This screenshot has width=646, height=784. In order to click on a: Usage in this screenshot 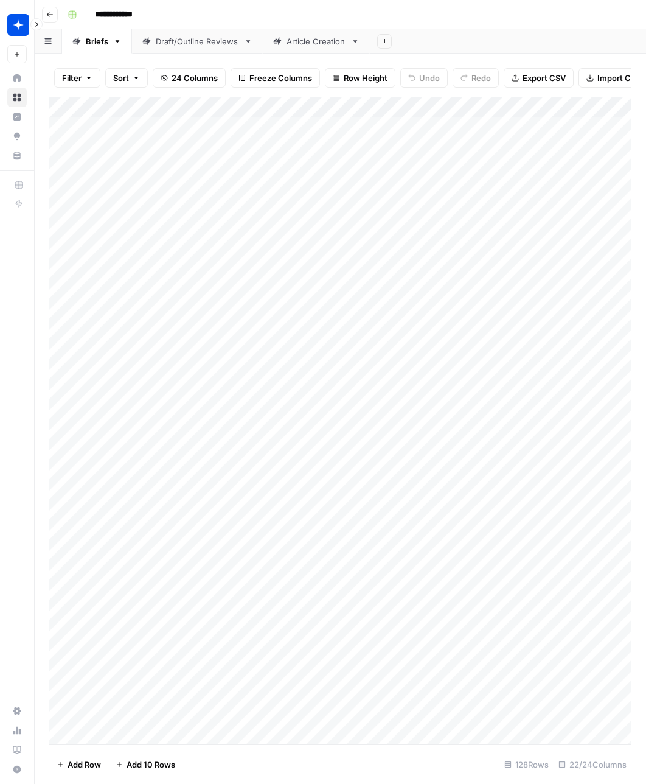, I will do `click(17, 730)`.